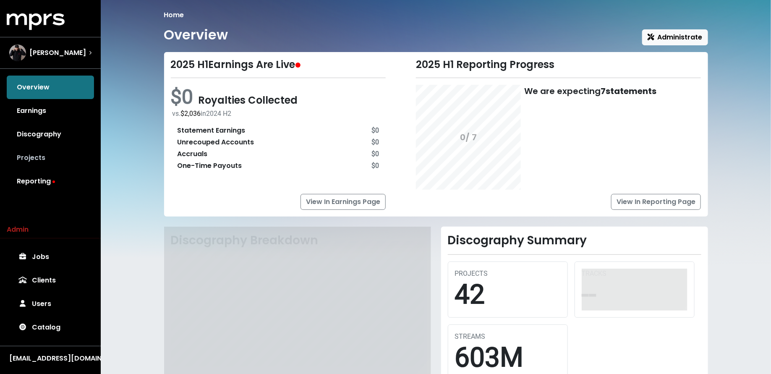  What do you see at coordinates (248, 100) in the screenshot?
I see `span: Royalties Collected` at bounding box center [248, 100].